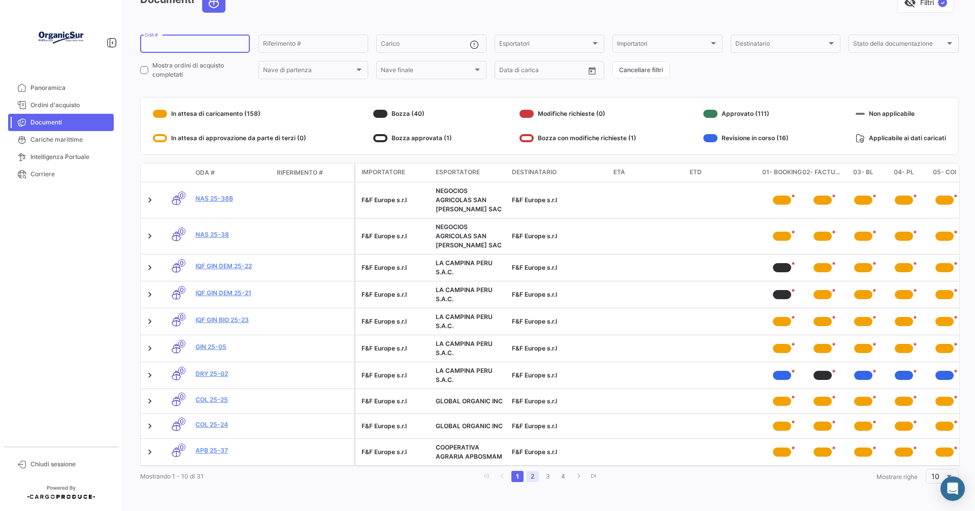 Image resolution: width=975 pixels, height=511 pixels. What do you see at coordinates (470, 173) in the screenshot?
I see `datatable-header-cell: Esportatore` at bounding box center [470, 173].